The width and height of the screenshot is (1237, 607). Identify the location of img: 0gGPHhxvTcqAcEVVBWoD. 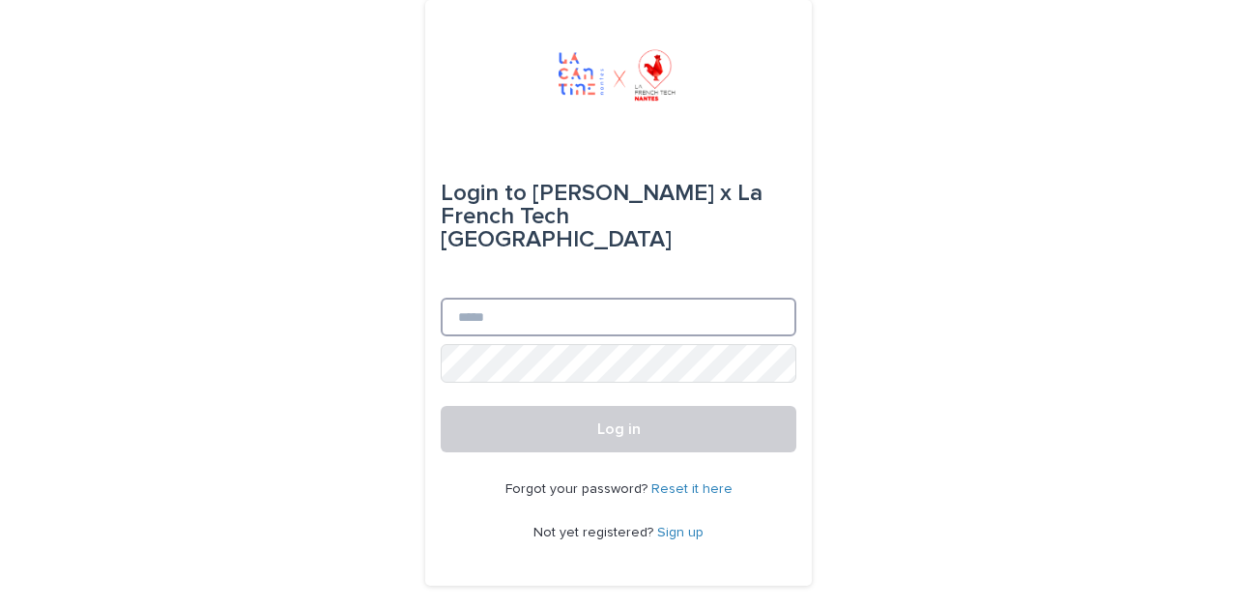
(618, 75).